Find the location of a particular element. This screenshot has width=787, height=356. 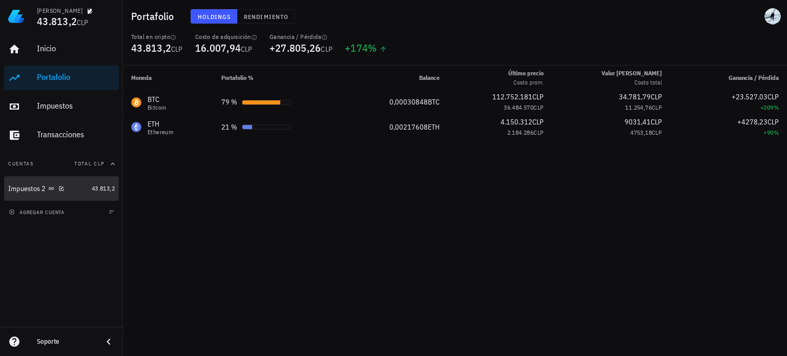

a: Impuestos is located at coordinates (61, 107).